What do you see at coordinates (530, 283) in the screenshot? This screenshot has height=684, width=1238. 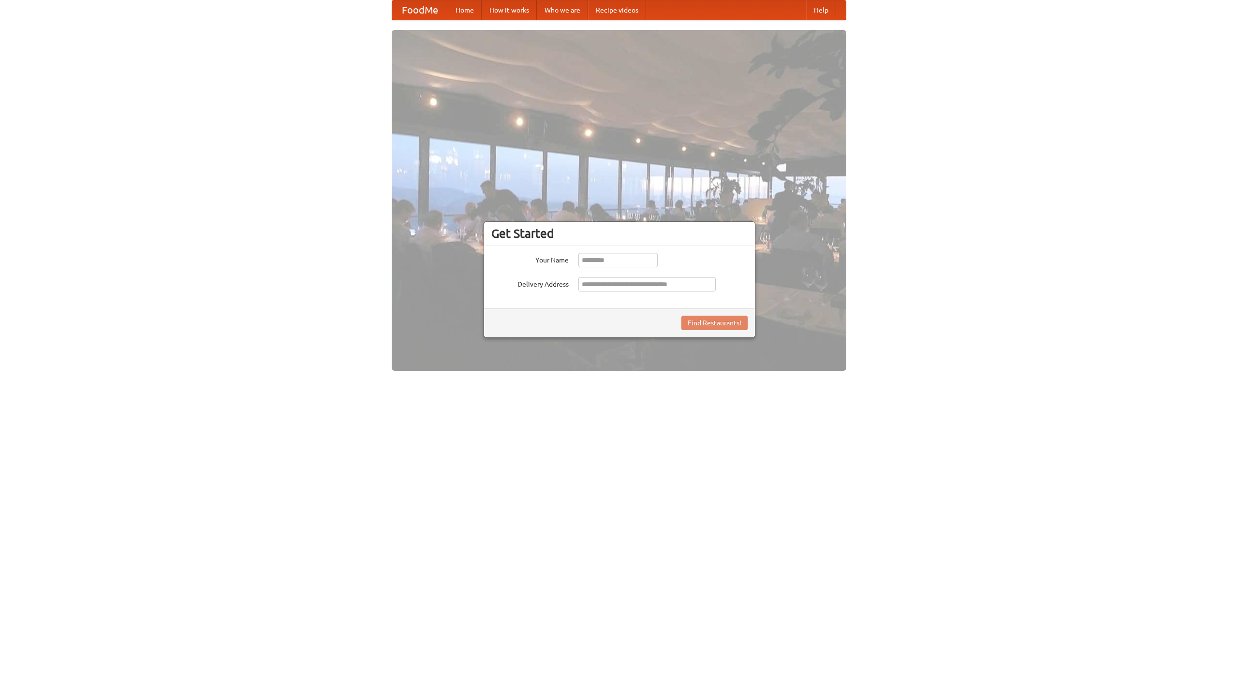 I see `label: Delivery Address` at bounding box center [530, 283].